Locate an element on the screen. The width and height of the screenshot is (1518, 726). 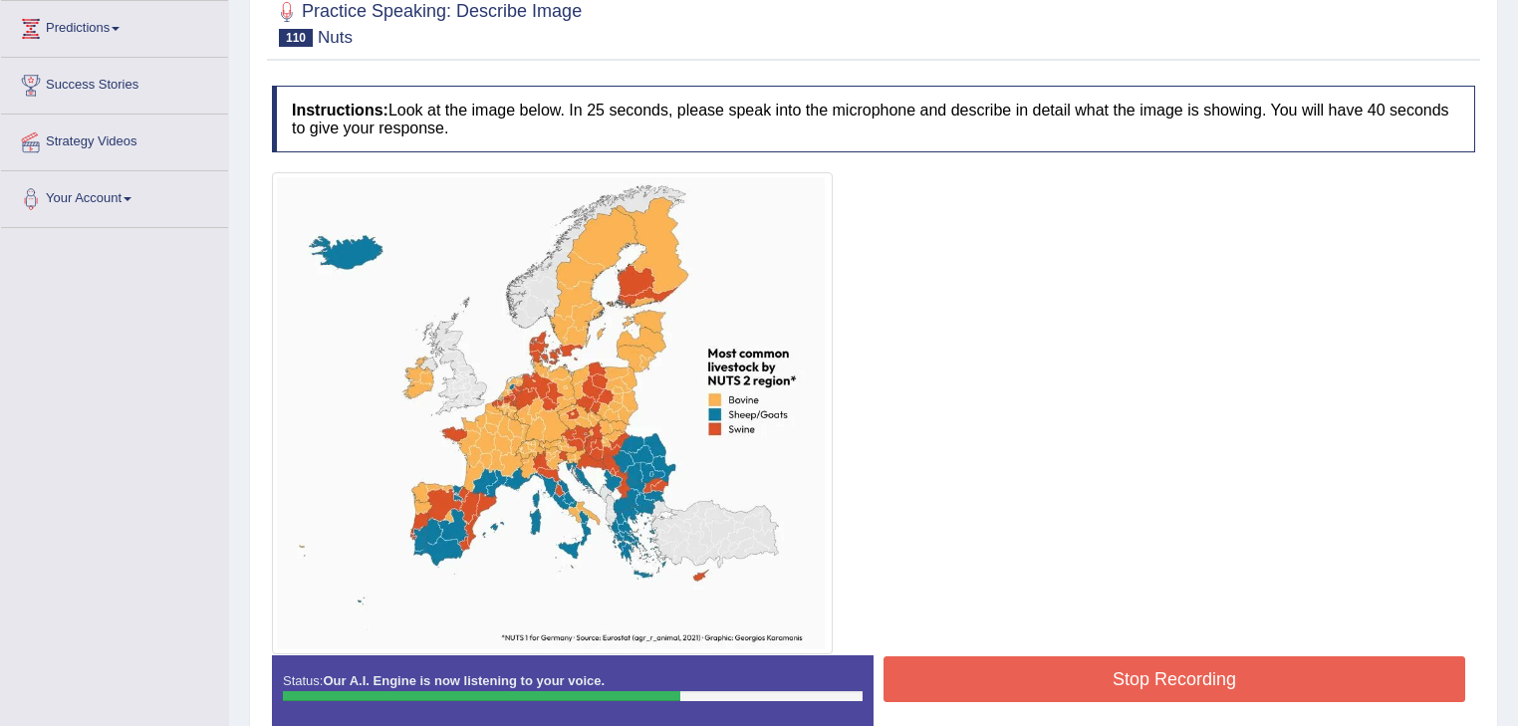
strong: Our A.I. Engine is now listening to your voice. is located at coordinates (463, 680).